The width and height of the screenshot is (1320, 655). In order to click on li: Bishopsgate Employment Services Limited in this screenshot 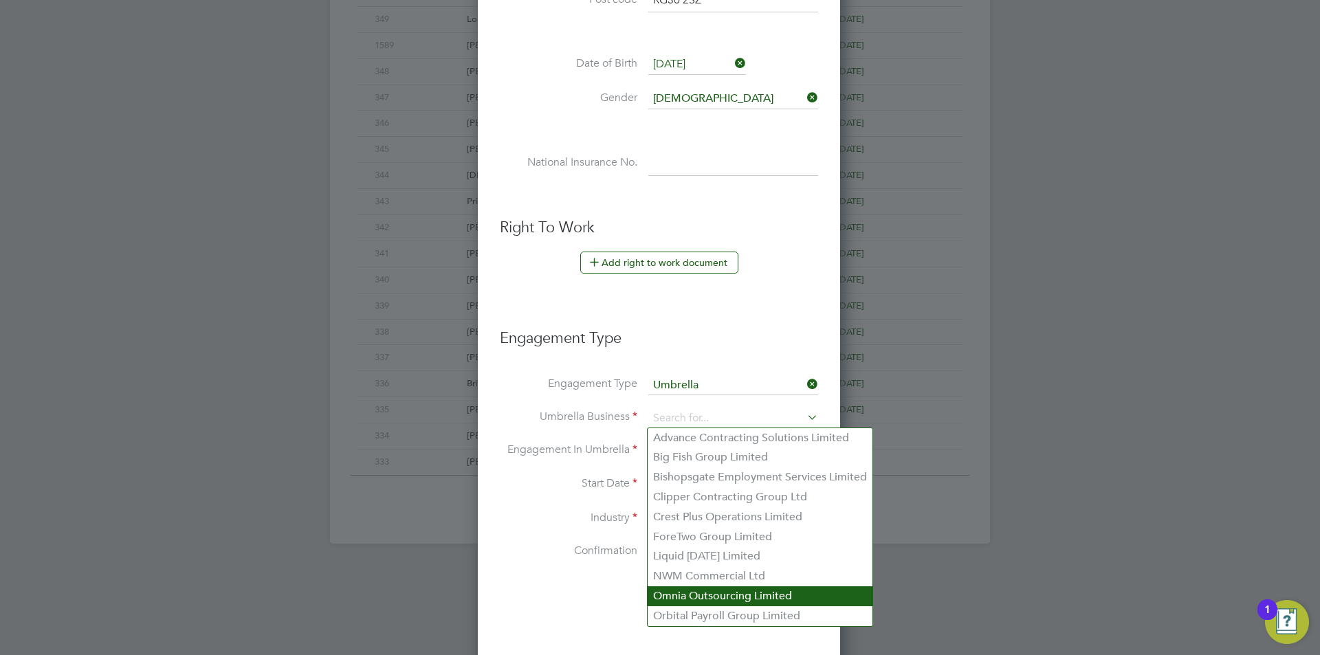, I will do `click(760, 477)`.